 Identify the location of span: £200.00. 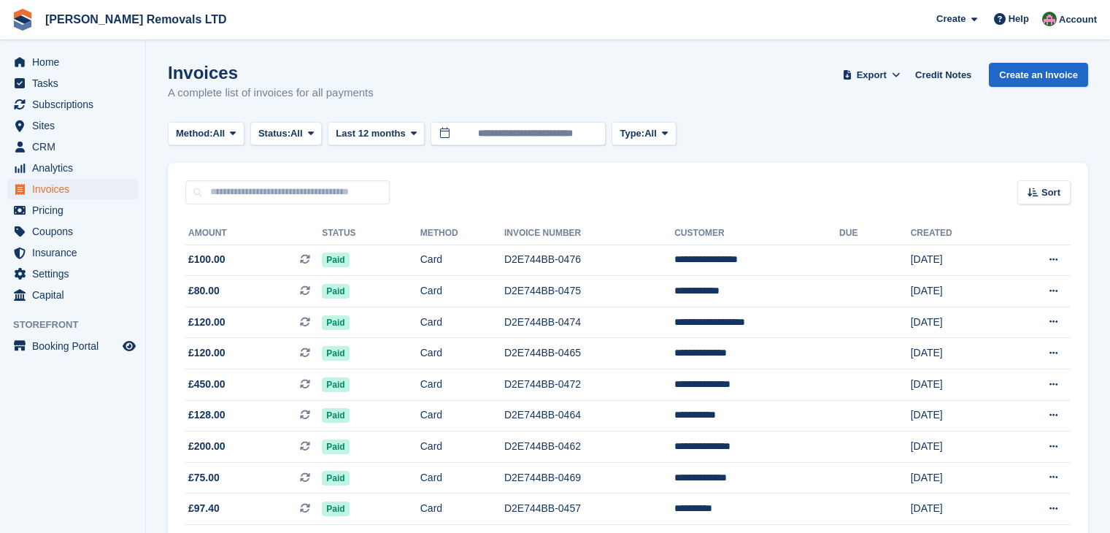
(206, 446).